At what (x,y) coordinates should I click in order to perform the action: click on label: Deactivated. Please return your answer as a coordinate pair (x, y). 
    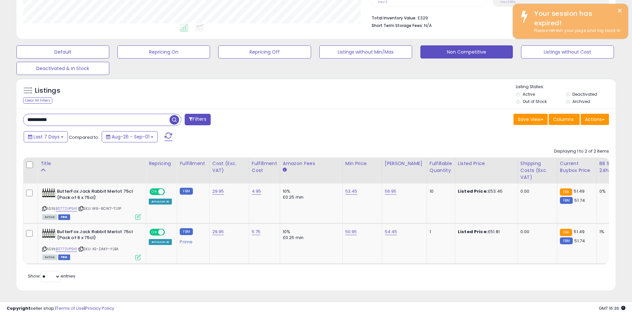
    Looking at the image, I should click on (585, 94).